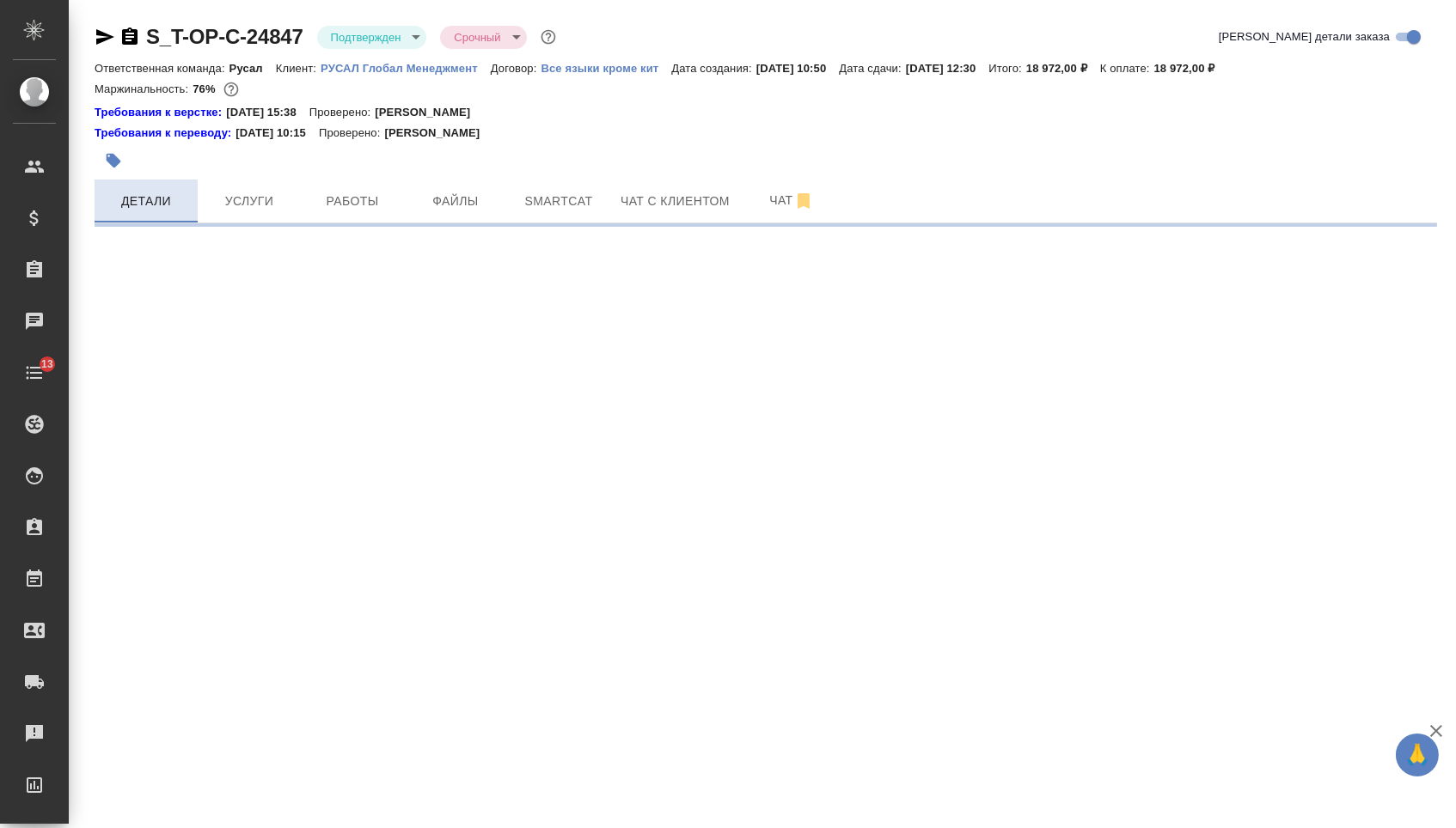 Image resolution: width=1456 pixels, height=828 pixels. Describe the element at coordinates (161, 68) in the screenshot. I see `p: Ответственная команда:` at that location.